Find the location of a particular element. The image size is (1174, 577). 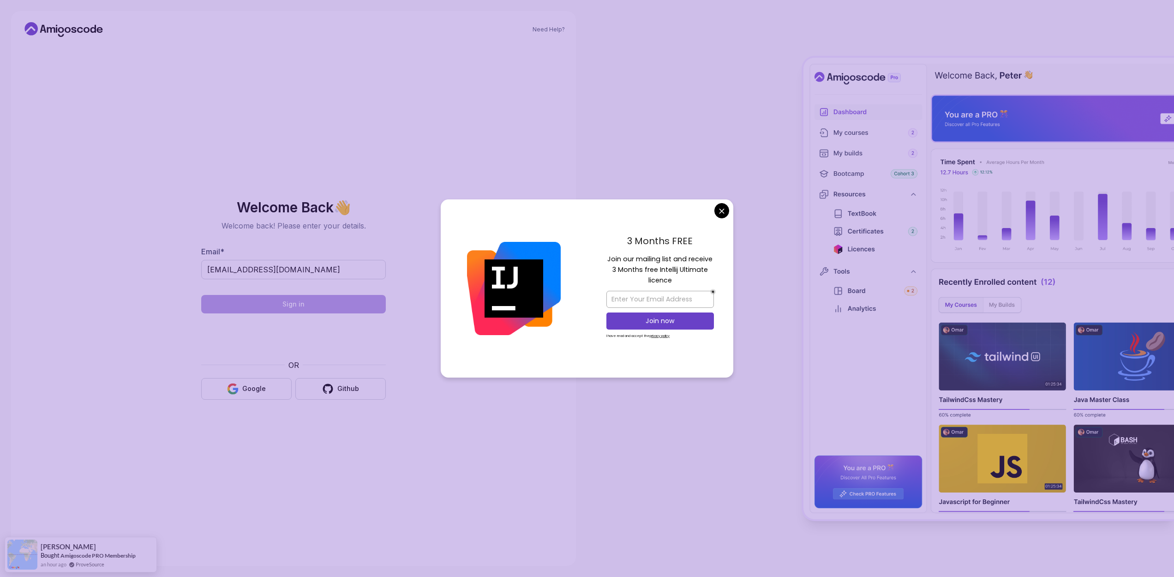

p: OR is located at coordinates (293, 365).